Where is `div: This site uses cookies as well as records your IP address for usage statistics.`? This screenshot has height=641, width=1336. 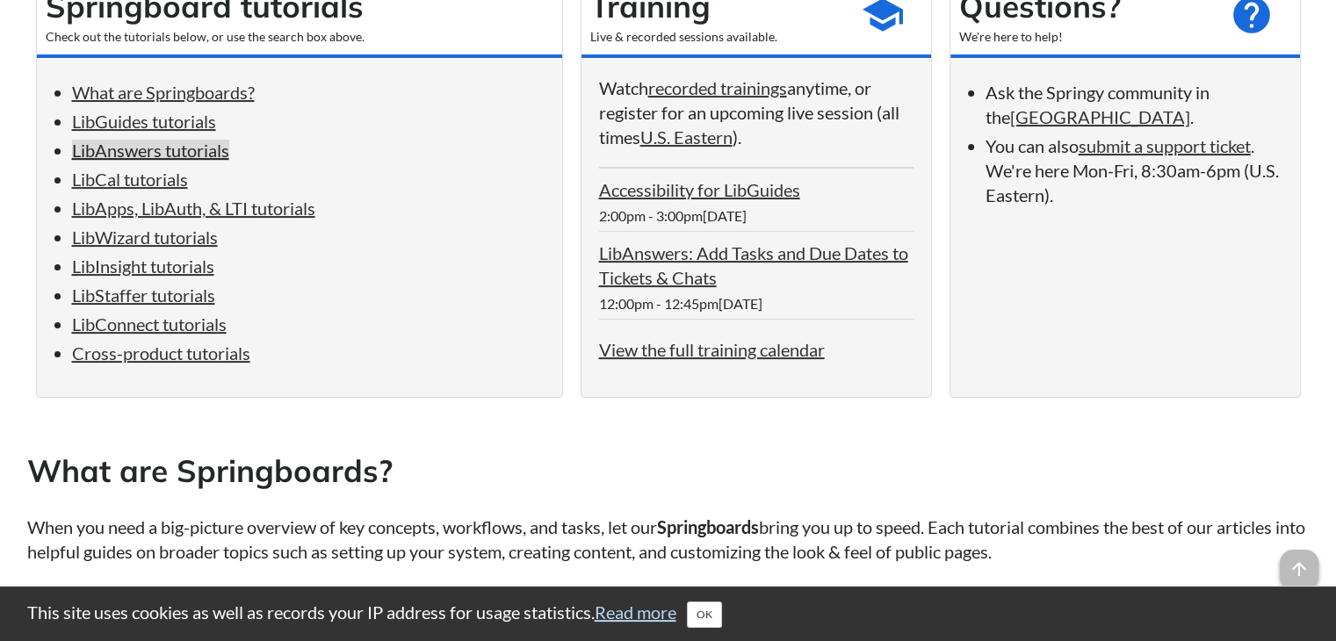
div: This site uses cookies as well as records your IP address for usage statistics. is located at coordinates (668, 614).